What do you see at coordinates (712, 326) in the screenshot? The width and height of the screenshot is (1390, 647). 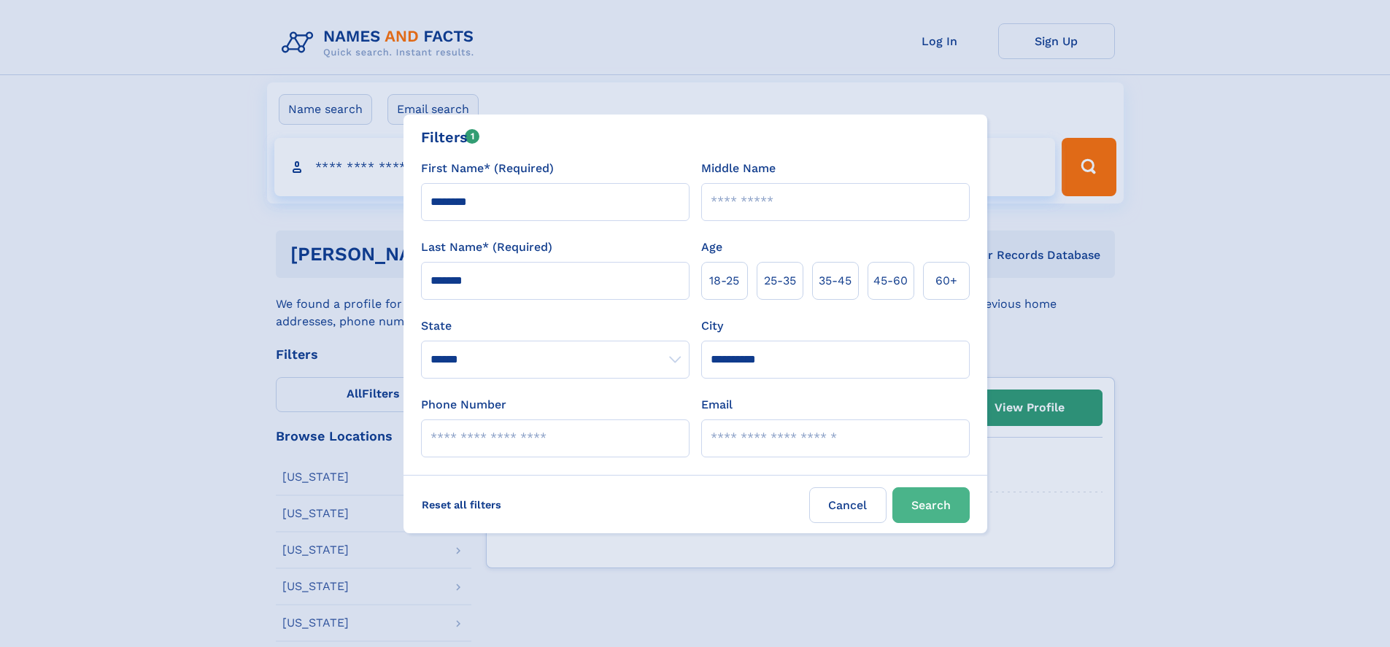 I see `label: City` at bounding box center [712, 326].